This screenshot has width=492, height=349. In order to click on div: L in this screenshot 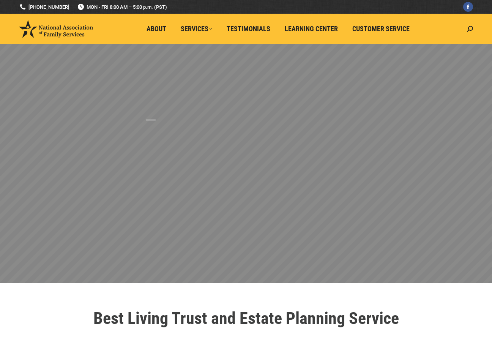, I will do `click(150, 109)`.